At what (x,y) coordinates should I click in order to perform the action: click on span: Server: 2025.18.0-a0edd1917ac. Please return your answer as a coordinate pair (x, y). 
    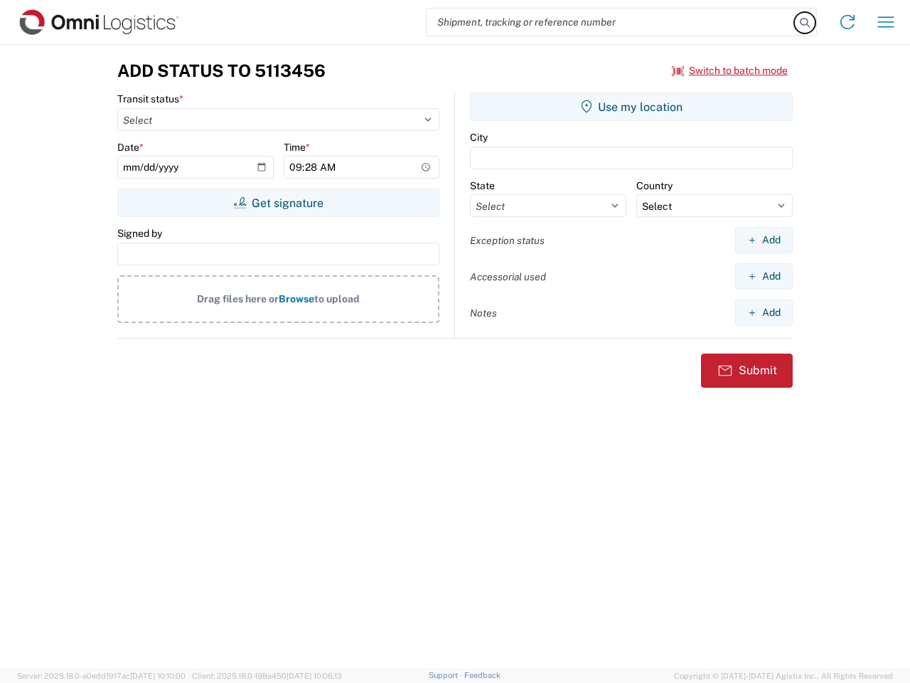
    Looking at the image, I should click on (101, 676).